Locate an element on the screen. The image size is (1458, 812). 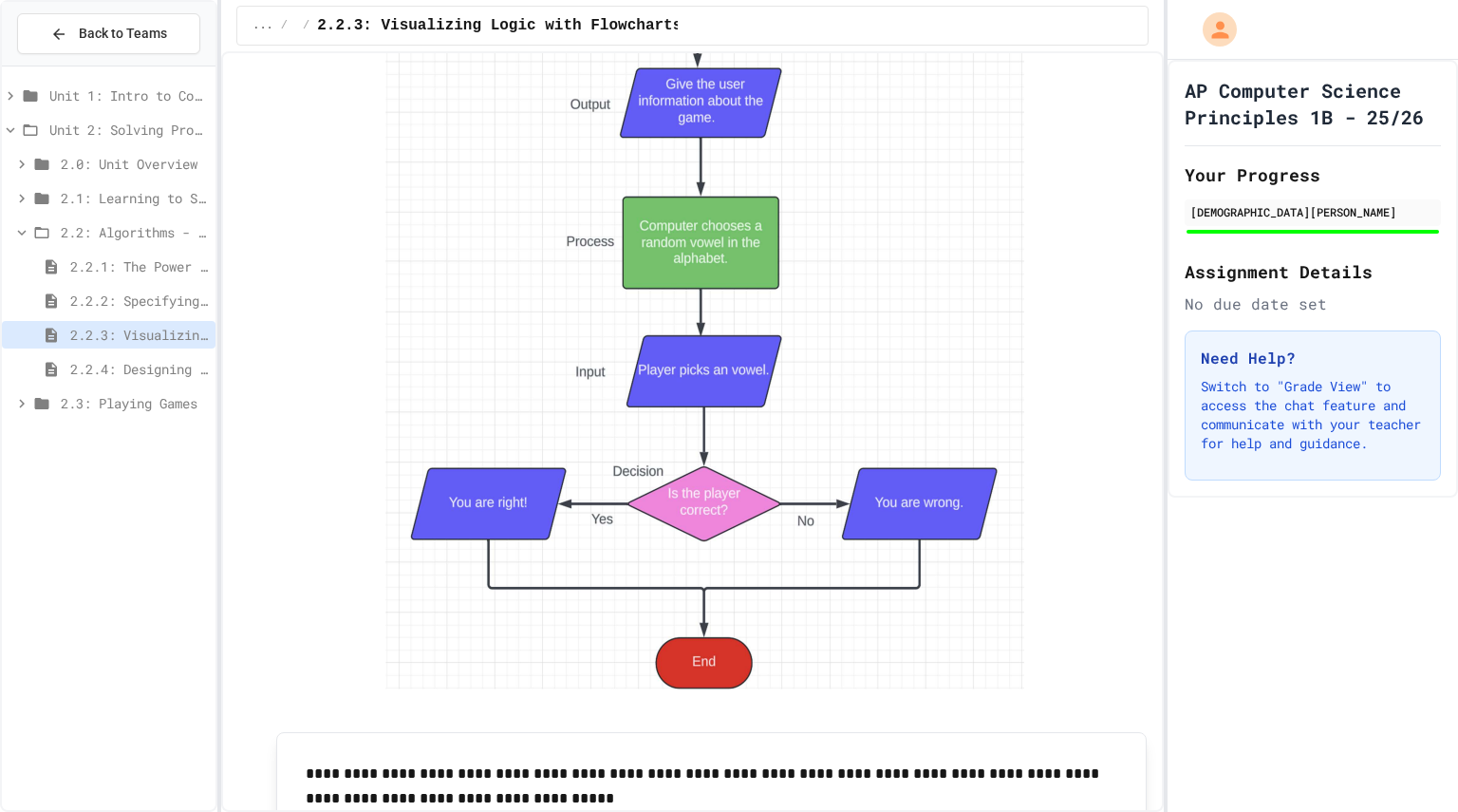
p: Switch to "Grade View" to access the chat feature and communicate with your teacher for help and ... is located at coordinates (1313, 415).